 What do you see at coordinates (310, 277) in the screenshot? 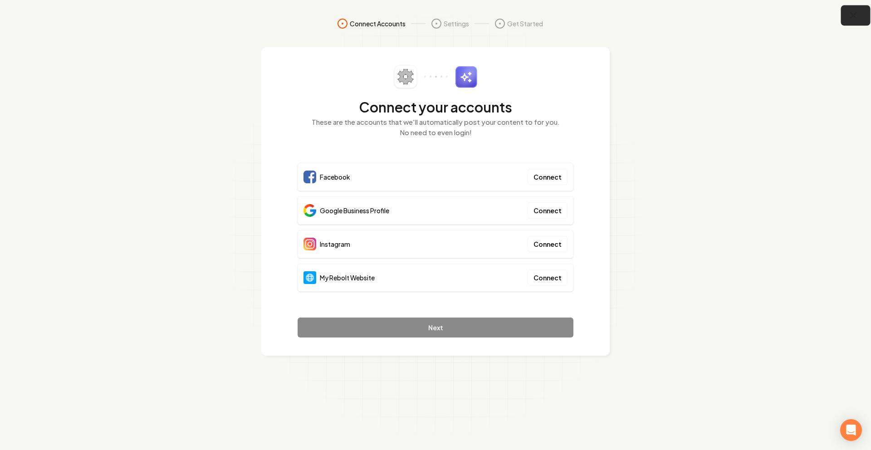
I see `img: Website` at bounding box center [310, 277].